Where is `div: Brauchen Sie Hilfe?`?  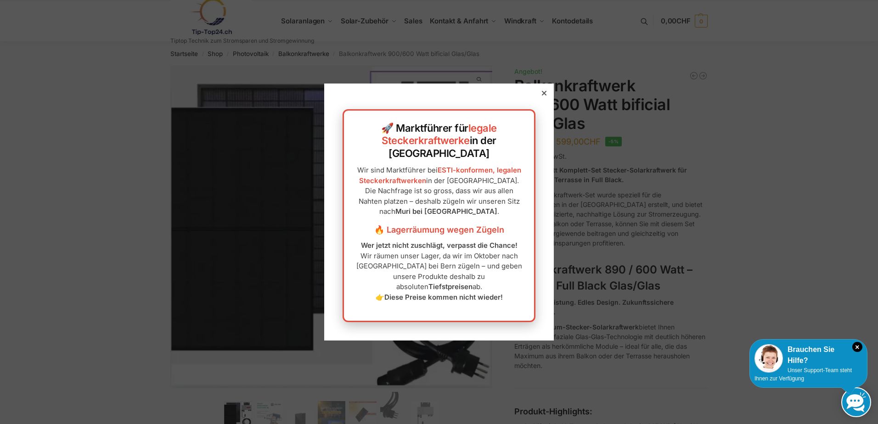 div: Brauchen Sie Hilfe? is located at coordinates (808, 355).